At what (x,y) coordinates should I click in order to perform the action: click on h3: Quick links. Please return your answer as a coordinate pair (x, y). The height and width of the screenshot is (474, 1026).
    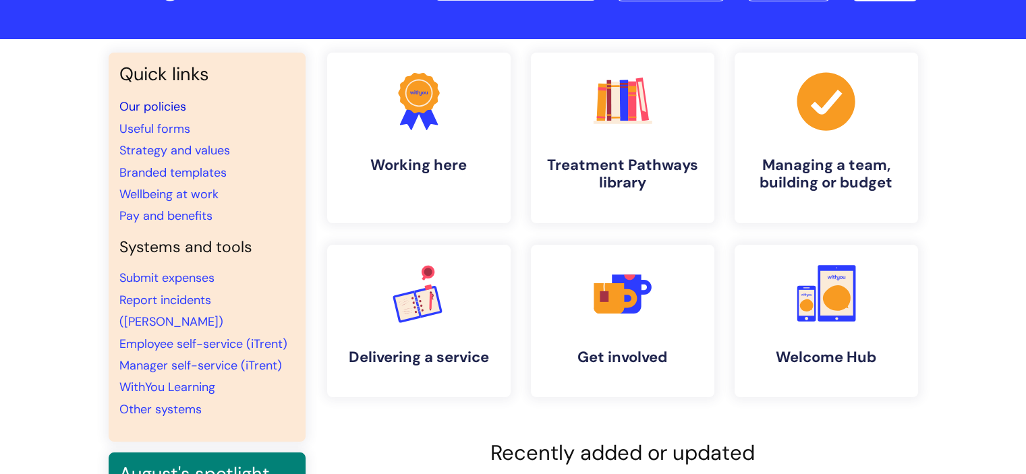
    Looking at the image, I should click on (207, 74).